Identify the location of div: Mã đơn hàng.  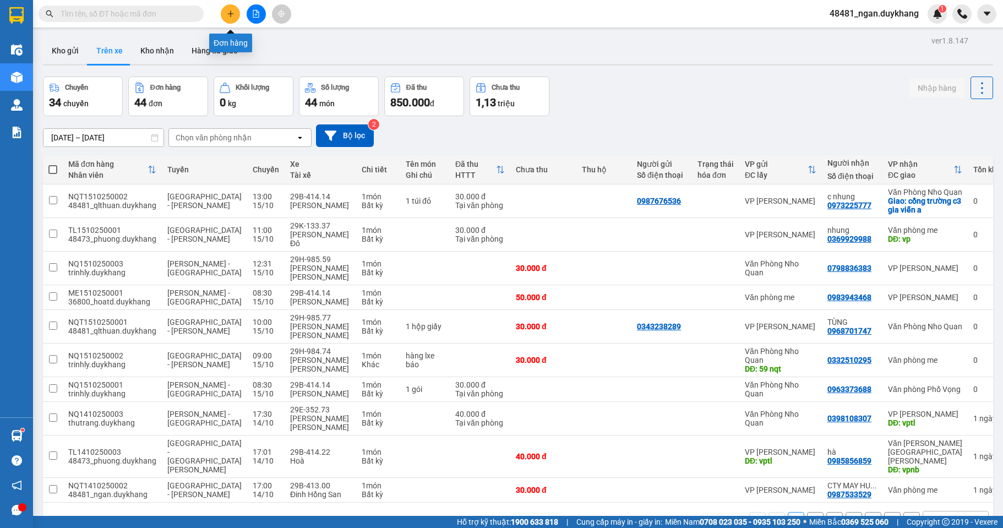
(108, 164).